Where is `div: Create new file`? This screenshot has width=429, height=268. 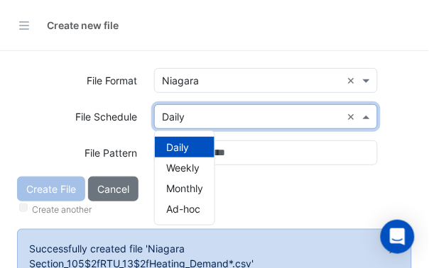
div: Create new file is located at coordinates (82, 25).